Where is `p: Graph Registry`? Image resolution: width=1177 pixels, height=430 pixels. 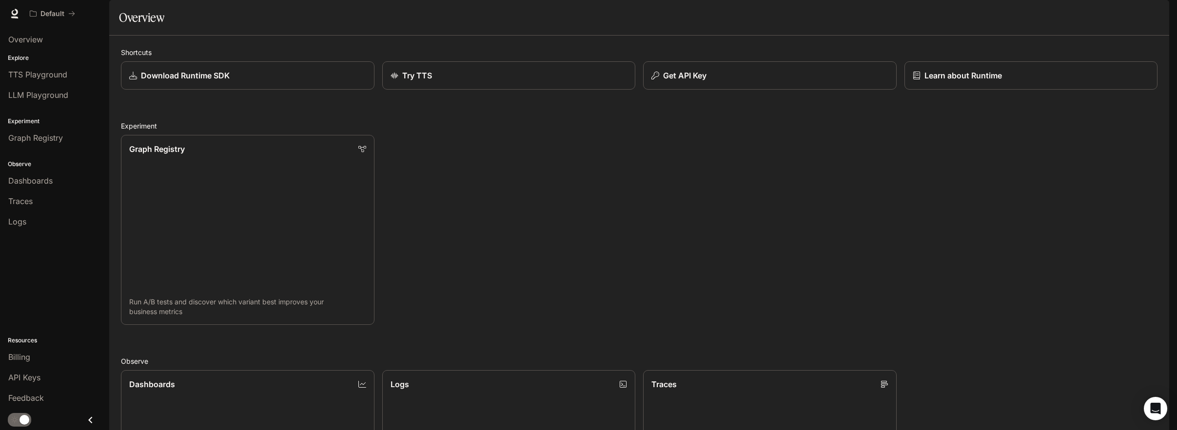
p: Graph Registry is located at coordinates (157, 149).